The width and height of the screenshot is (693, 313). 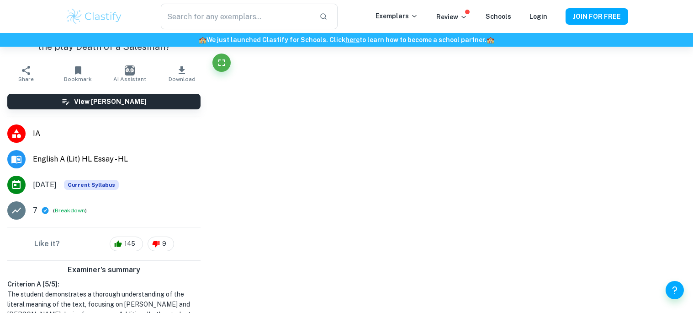 What do you see at coordinates (130, 70) in the screenshot?
I see `img: AI Assistant` at bounding box center [130, 70].